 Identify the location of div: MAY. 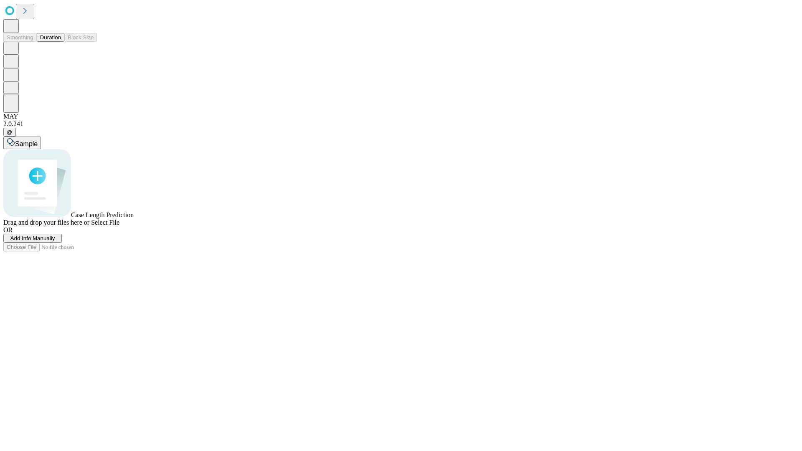
(401, 116).